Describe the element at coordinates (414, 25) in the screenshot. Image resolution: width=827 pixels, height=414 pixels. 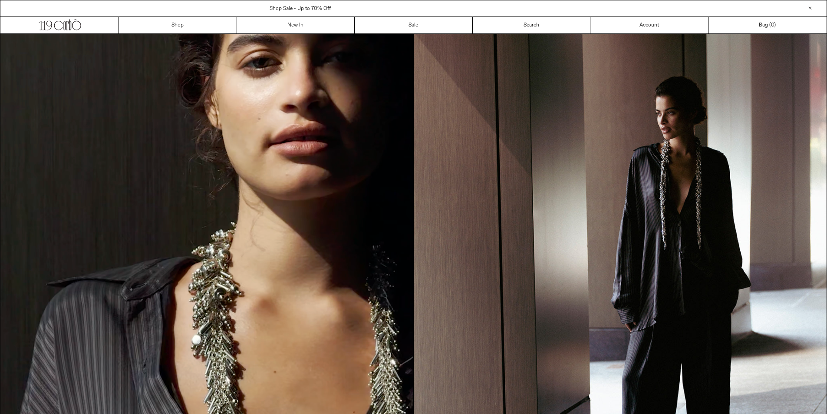
I see `a: Sale` at that location.